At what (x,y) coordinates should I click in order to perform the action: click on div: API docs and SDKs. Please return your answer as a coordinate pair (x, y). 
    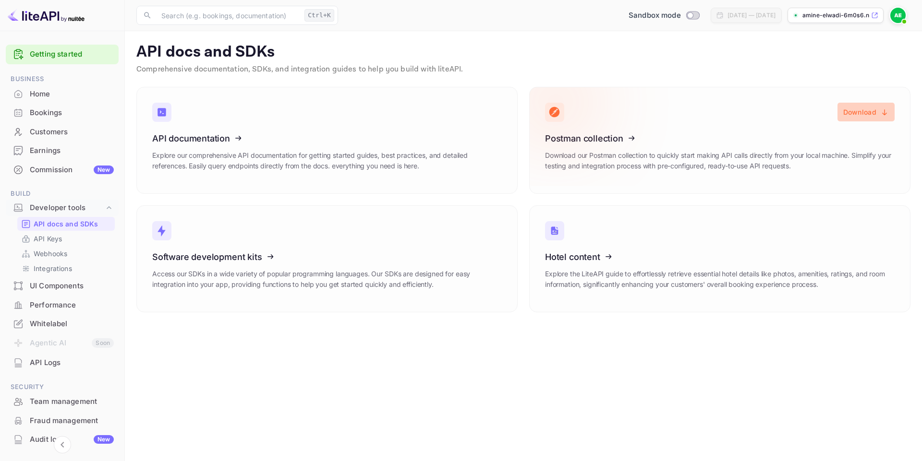
    Looking at the image, I should click on (66, 224).